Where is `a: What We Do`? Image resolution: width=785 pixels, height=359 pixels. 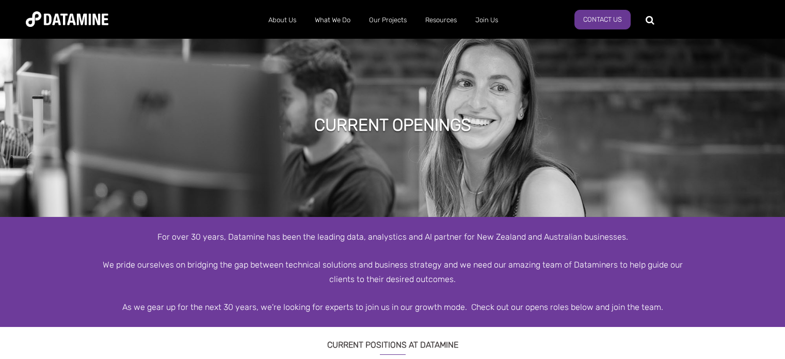
a: What We Do is located at coordinates (333, 20).